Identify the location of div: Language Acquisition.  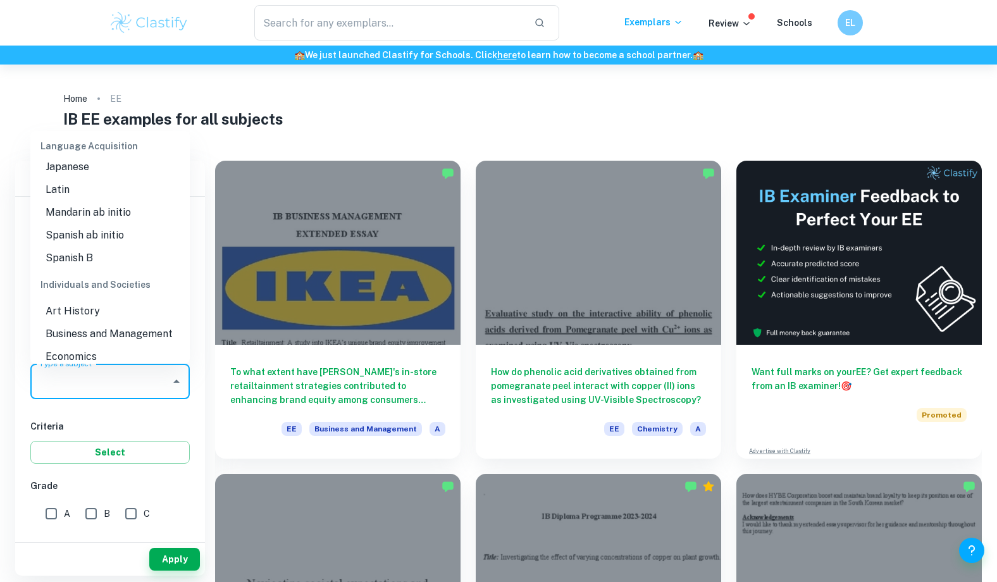
(110, 146).